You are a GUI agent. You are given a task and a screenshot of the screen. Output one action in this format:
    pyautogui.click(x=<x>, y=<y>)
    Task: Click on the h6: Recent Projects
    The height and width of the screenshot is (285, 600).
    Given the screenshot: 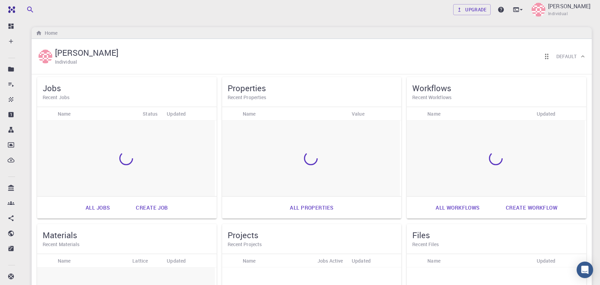 What is the action you would take?
    pyautogui.click(x=312, y=244)
    